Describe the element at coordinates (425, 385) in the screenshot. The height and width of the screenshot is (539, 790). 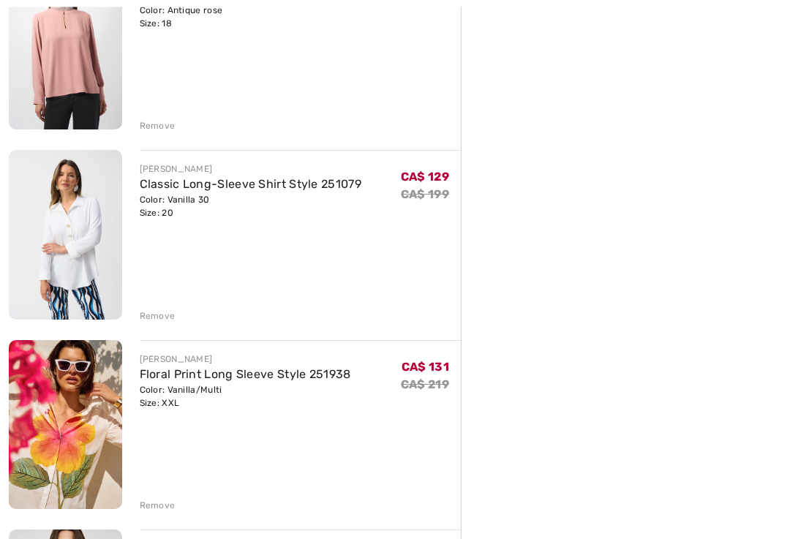
I see `s: CA$ 219` at that location.